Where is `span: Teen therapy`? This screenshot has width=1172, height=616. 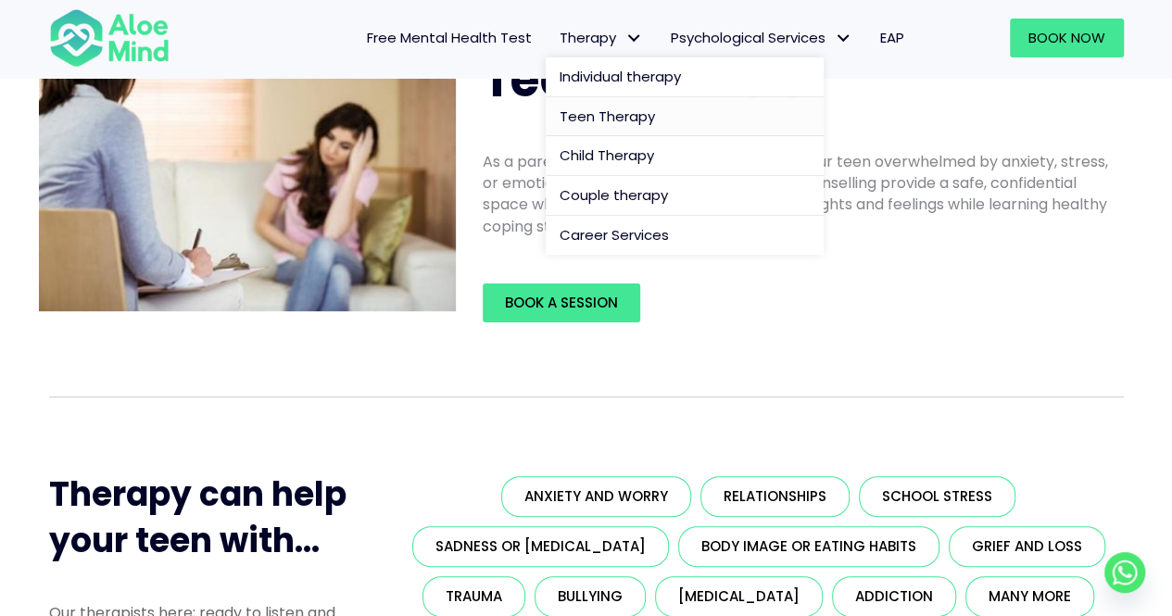
span: Teen therapy is located at coordinates (645, 79).